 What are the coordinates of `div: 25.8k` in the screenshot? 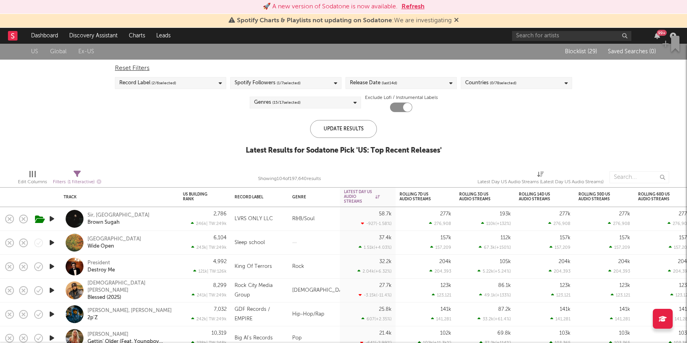 It's located at (385, 309).